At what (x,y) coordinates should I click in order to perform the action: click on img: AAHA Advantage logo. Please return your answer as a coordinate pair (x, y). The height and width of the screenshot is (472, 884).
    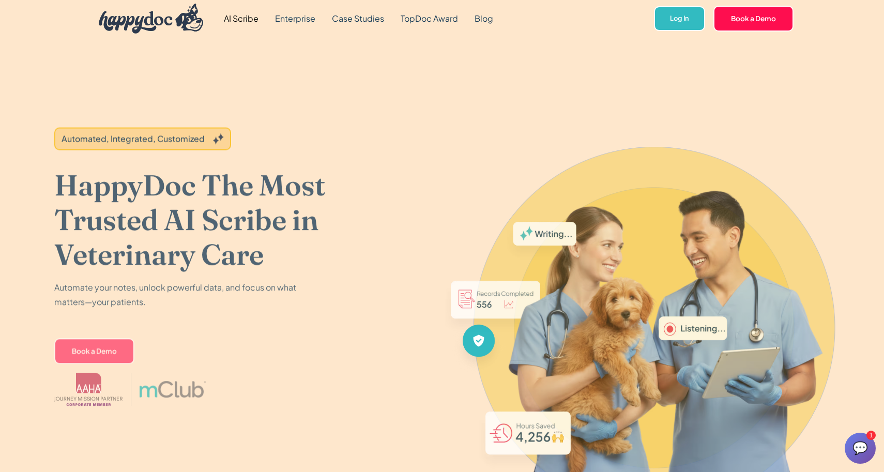
    Looking at the image, I should click on (88, 389).